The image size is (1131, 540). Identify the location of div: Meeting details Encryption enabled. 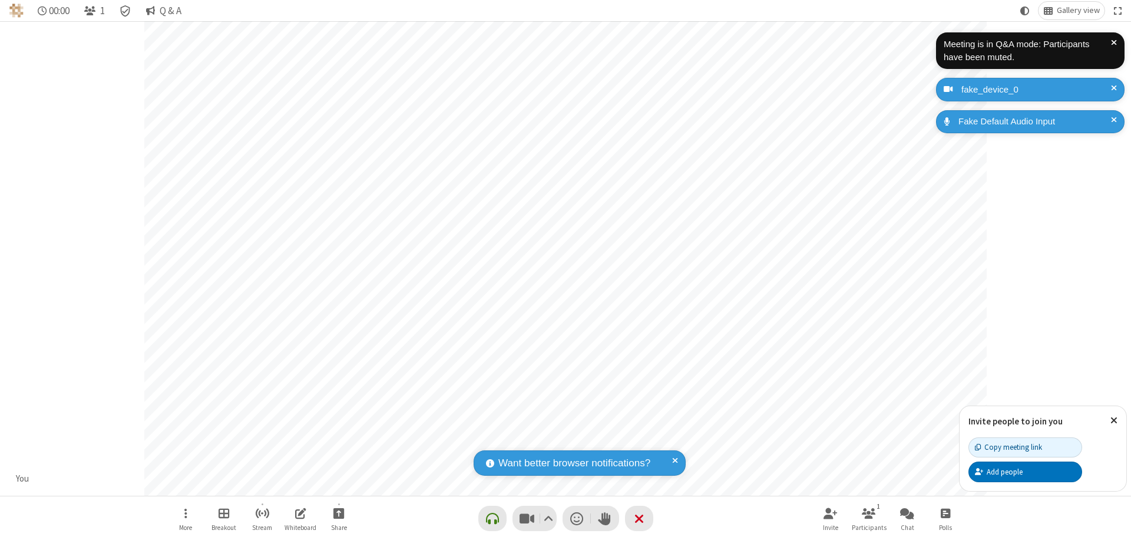
(125, 11).